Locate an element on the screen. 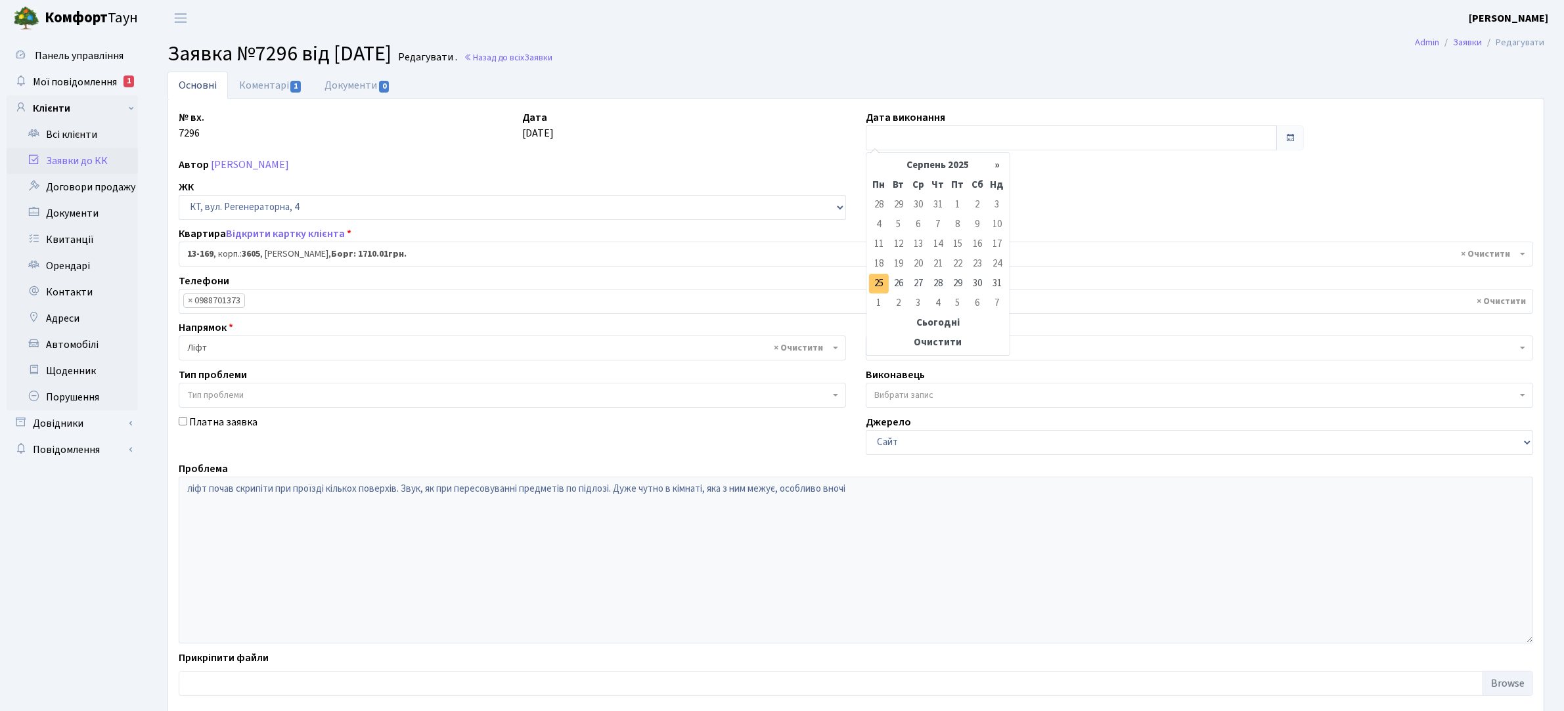 This screenshot has height=711, width=1564. b: Комфорт is located at coordinates (76, 18).